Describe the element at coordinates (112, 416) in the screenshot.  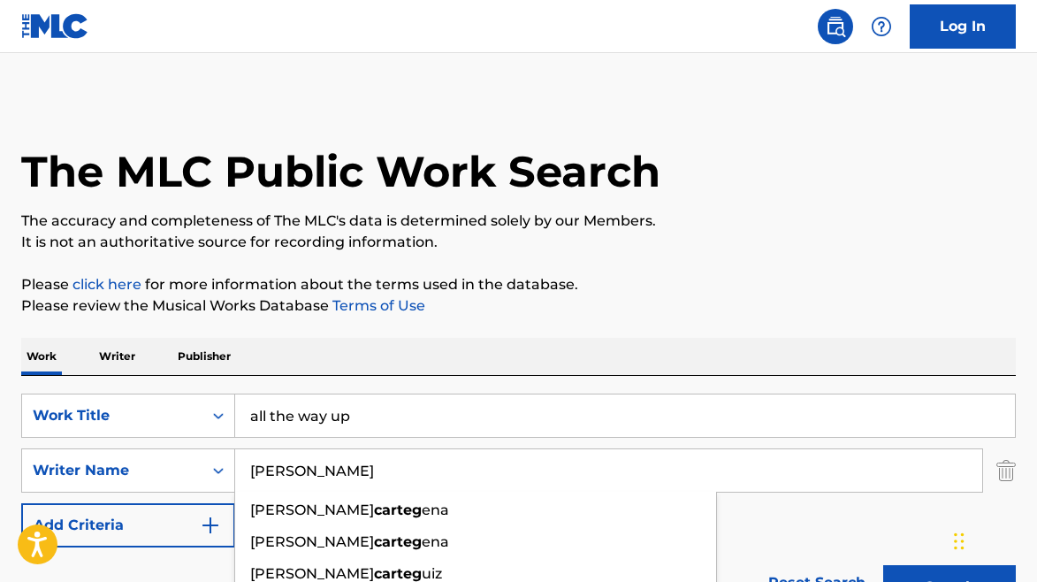
I see `div: Work Title` at that location.